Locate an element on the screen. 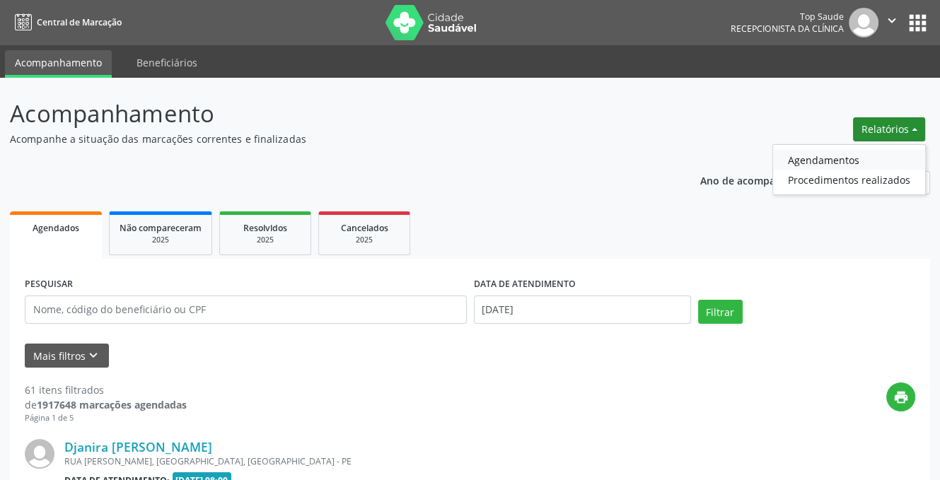 The width and height of the screenshot is (940, 480). i: keyboard_arrow_down is located at coordinates (93, 356).